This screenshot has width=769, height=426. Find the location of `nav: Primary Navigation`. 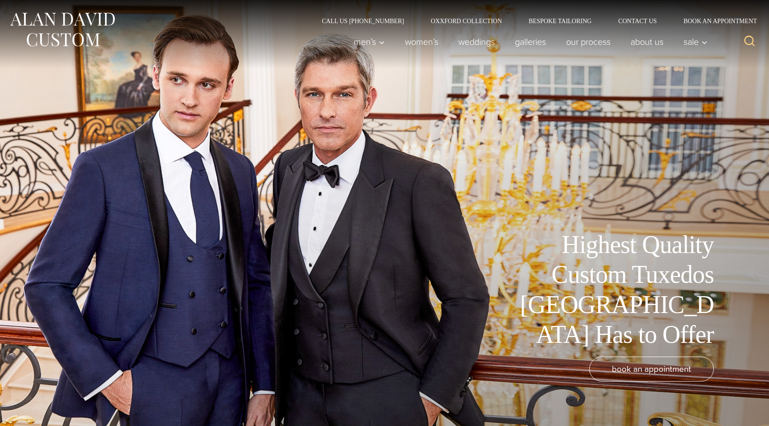

nav: Primary Navigation is located at coordinates (528, 42).